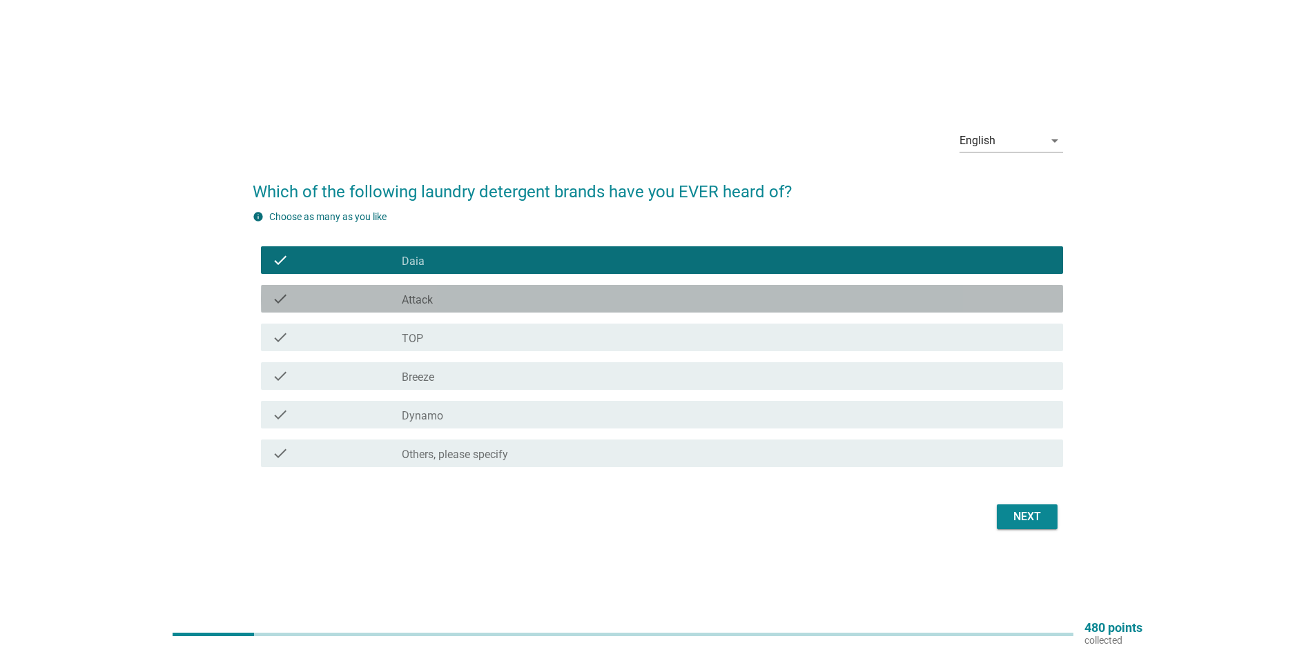 The height and width of the screenshot is (652, 1315). What do you see at coordinates (258, 217) in the screenshot?
I see `i: info` at bounding box center [258, 217].